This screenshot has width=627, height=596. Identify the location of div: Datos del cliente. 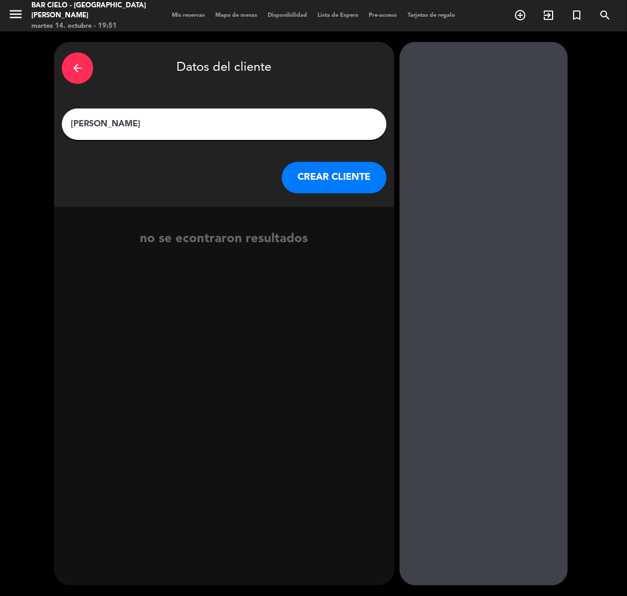
(224, 68).